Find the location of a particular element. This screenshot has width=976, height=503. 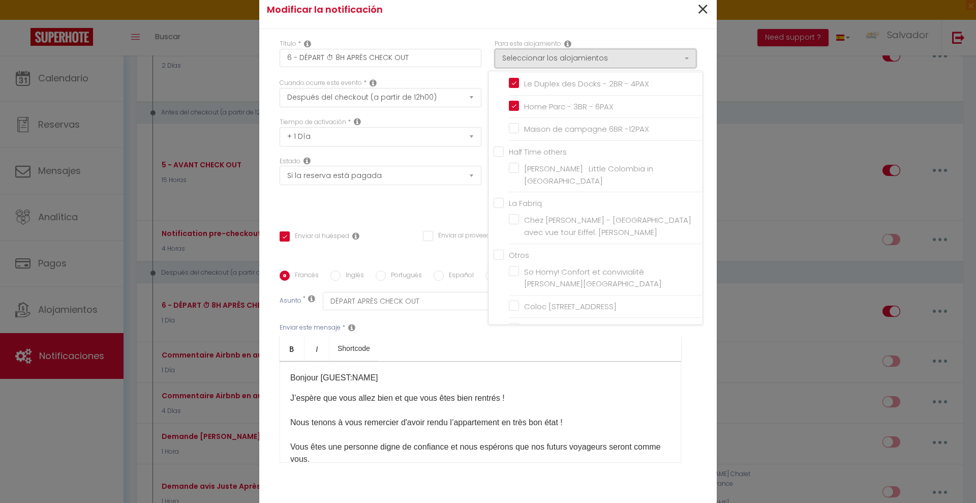

label: Título is located at coordinates (288, 44).